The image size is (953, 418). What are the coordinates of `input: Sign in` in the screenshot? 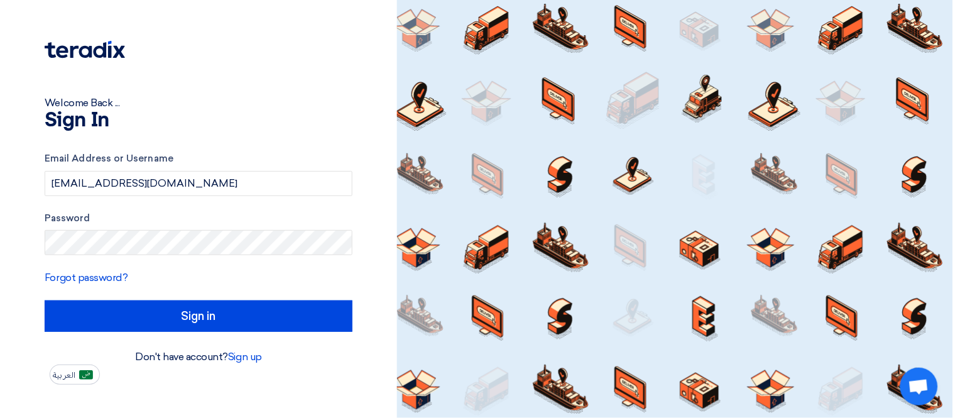 It's located at (198, 316).